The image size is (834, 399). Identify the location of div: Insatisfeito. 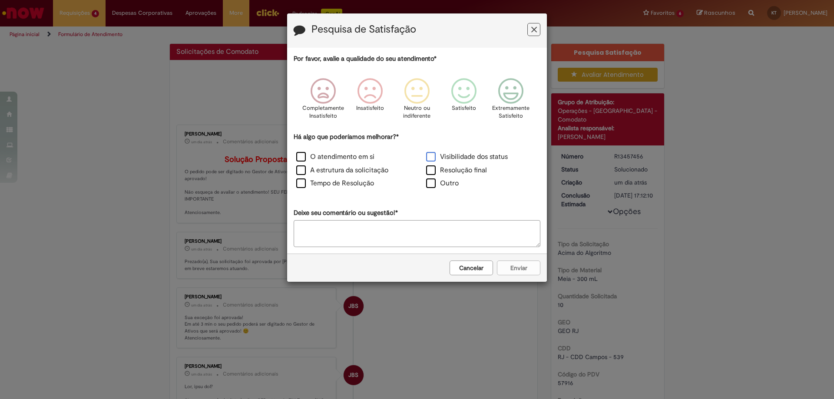
(370, 101).